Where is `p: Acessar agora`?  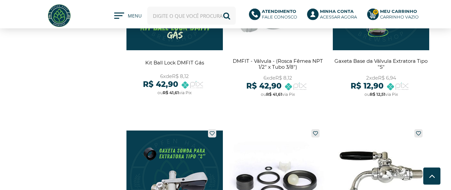 p: Acessar agora is located at coordinates (338, 14).